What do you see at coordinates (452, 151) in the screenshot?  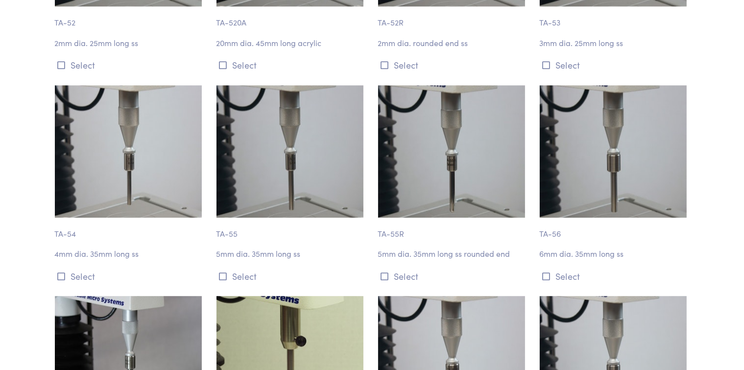 I see `img: puncture_ta-55r_5mm_2.jpg` at bounding box center [452, 151].